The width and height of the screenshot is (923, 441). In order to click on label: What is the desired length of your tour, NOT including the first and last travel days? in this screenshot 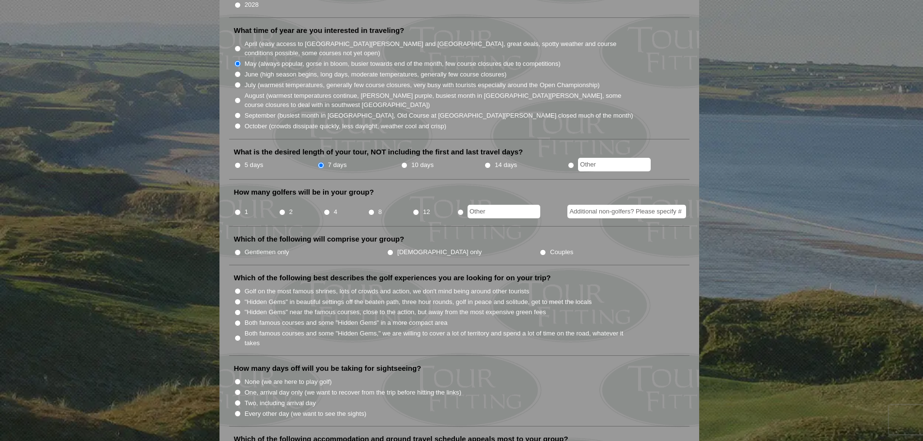, I will do `click(378, 152)`.